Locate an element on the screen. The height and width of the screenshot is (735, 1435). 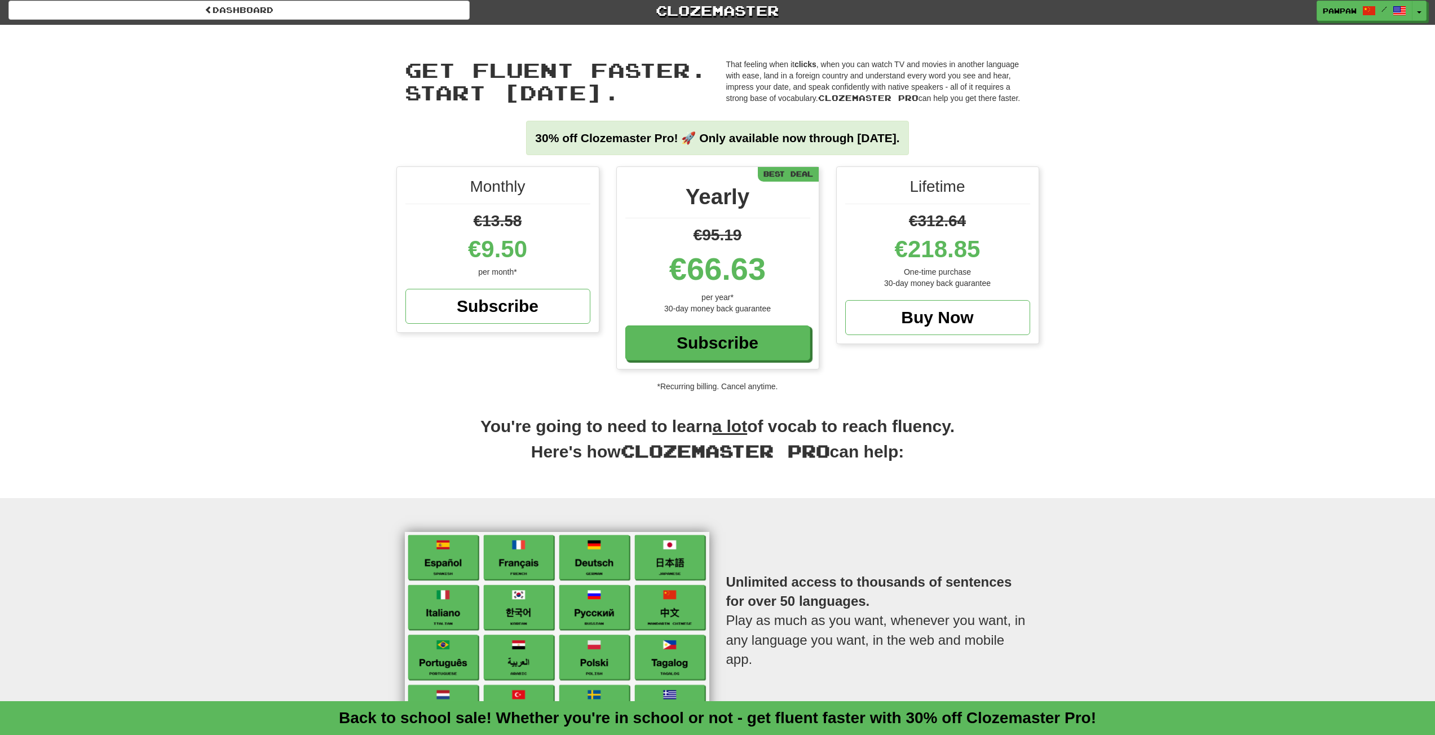
div: Yearly is located at coordinates (718, 200).